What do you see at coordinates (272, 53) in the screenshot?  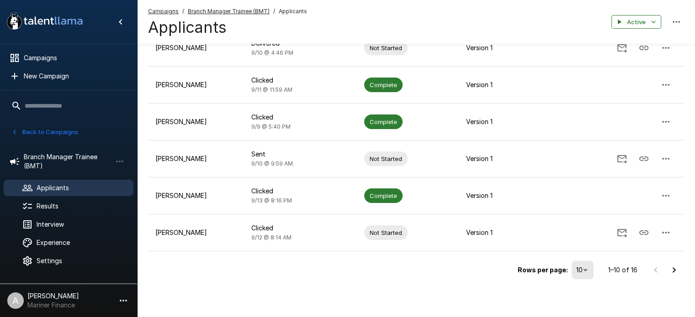 I see `span: 9/10 @ 4:46 PM` at bounding box center [272, 53].